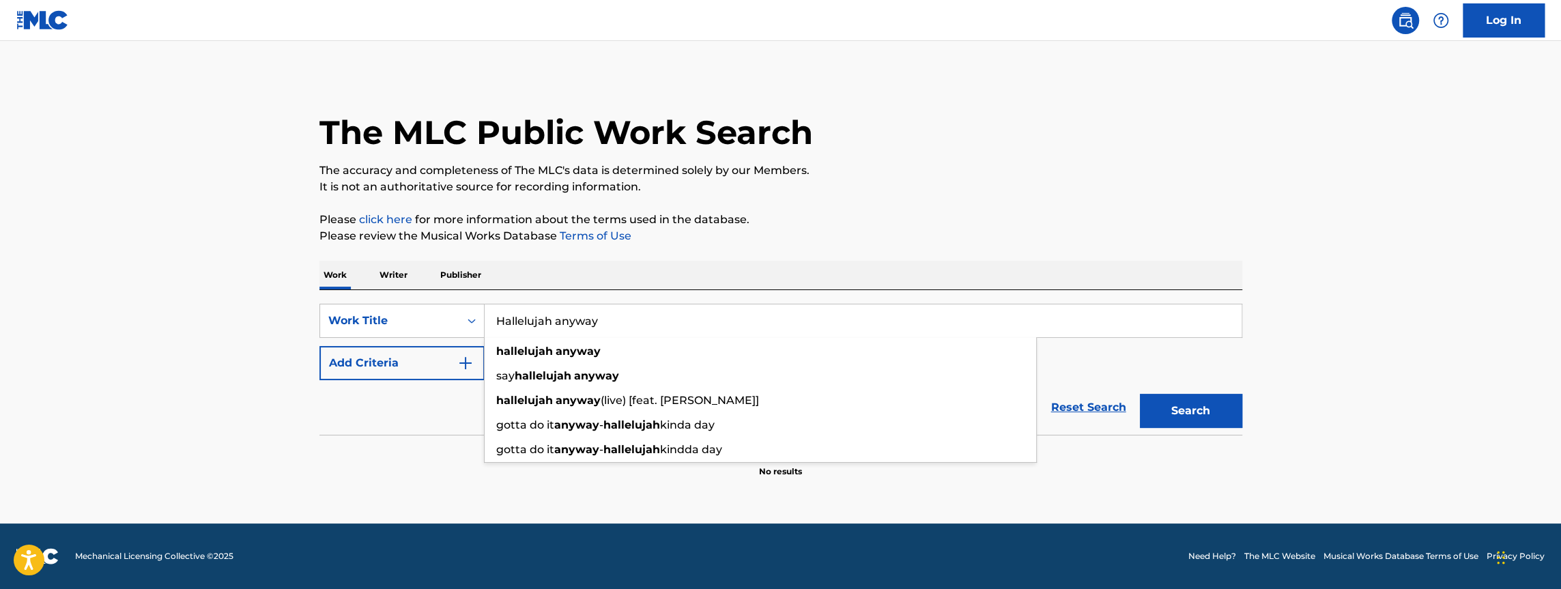  What do you see at coordinates (1441, 20) in the screenshot?
I see `div: Help` at bounding box center [1441, 20].